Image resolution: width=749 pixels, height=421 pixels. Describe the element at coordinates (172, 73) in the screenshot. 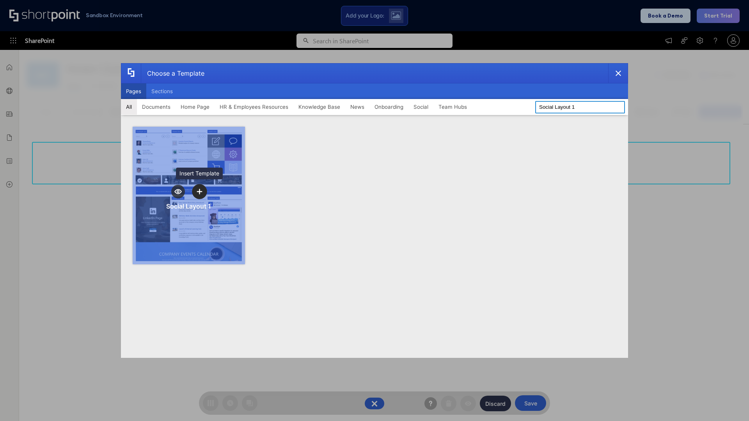

I see `div: Choose a Template` at that location.